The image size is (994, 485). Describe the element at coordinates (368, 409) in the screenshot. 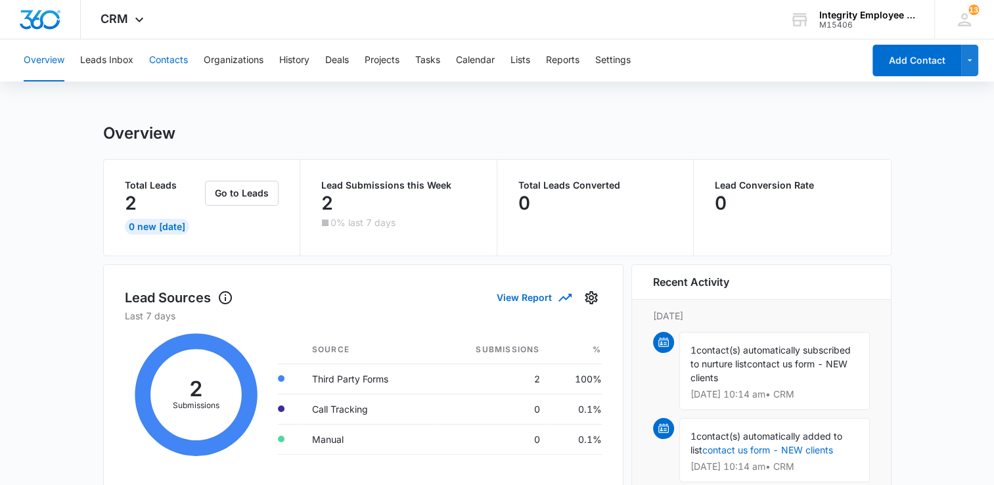

I see `td: Call Tracking` at that location.